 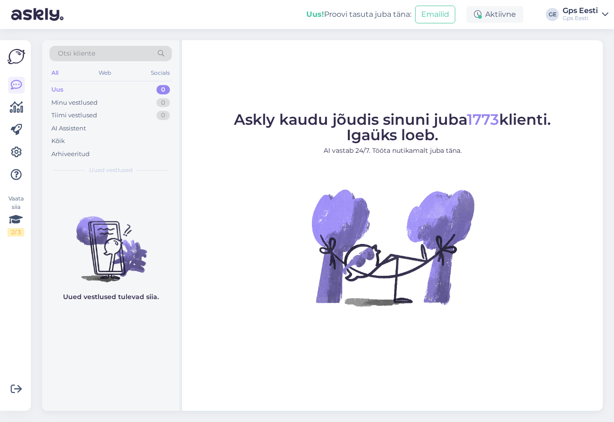 I want to click on b: Uus!, so click(x=315, y=14).